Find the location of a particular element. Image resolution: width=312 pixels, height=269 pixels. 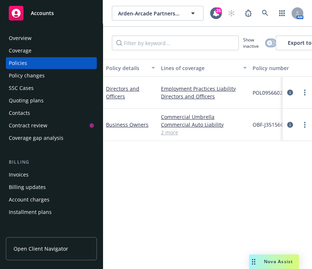

div: SSC Cases is located at coordinates (21, 88).